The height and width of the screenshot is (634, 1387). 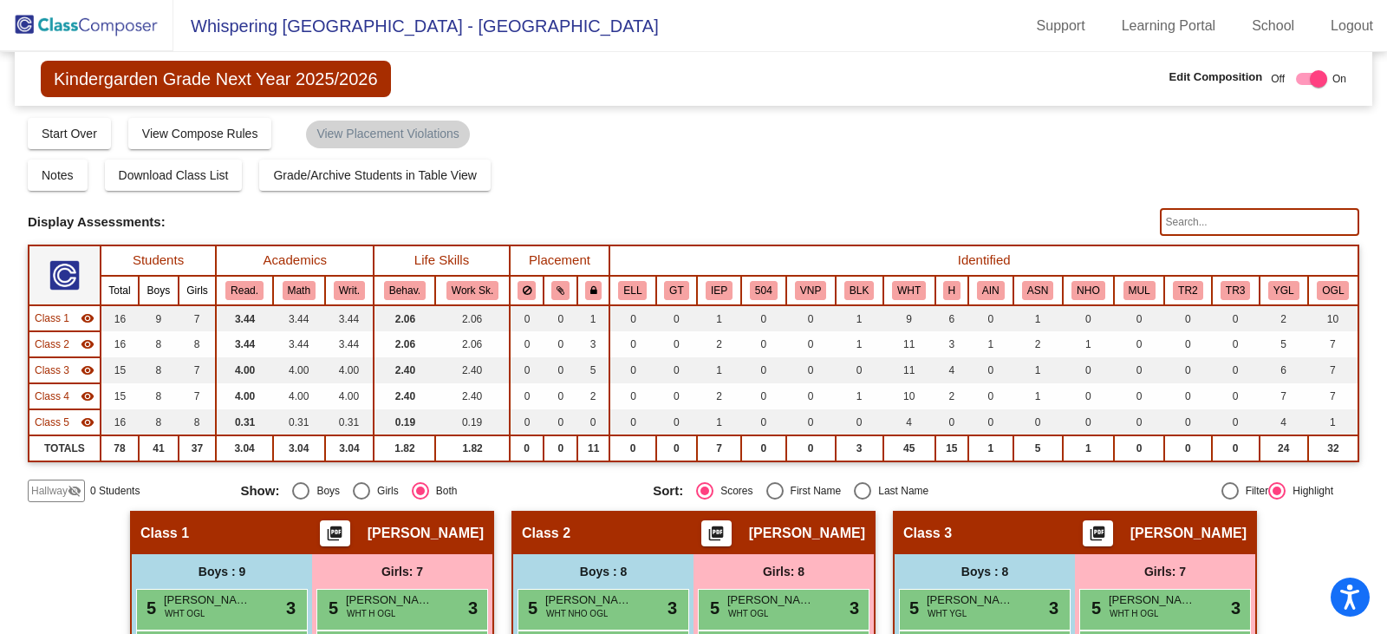 What do you see at coordinates (404, 396) in the screenshot?
I see `td: 2.40` at bounding box center [404, 396].